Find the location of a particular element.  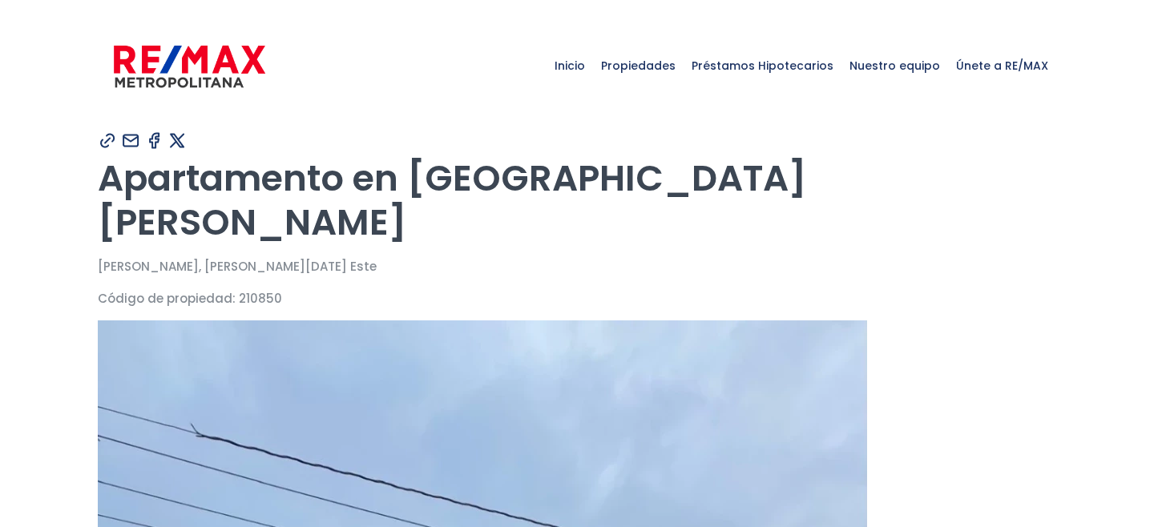

span: Préstamos Hipotecarios is located at coordinates (762, 66).